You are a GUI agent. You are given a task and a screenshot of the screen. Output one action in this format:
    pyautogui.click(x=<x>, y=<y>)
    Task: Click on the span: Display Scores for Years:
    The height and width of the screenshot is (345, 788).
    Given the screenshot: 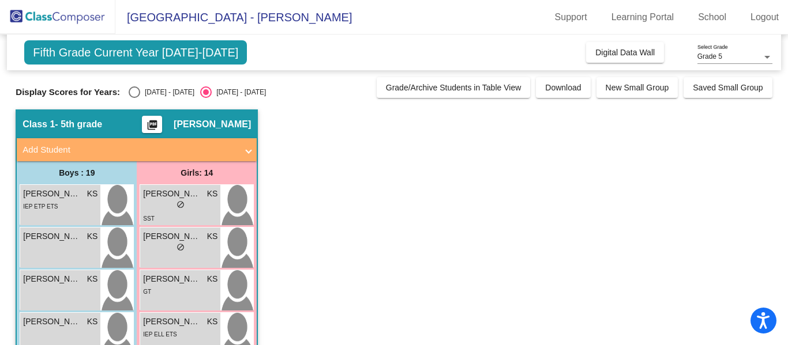 What is the action you would take?
    pyautogui.click(x=67, y=92)
    